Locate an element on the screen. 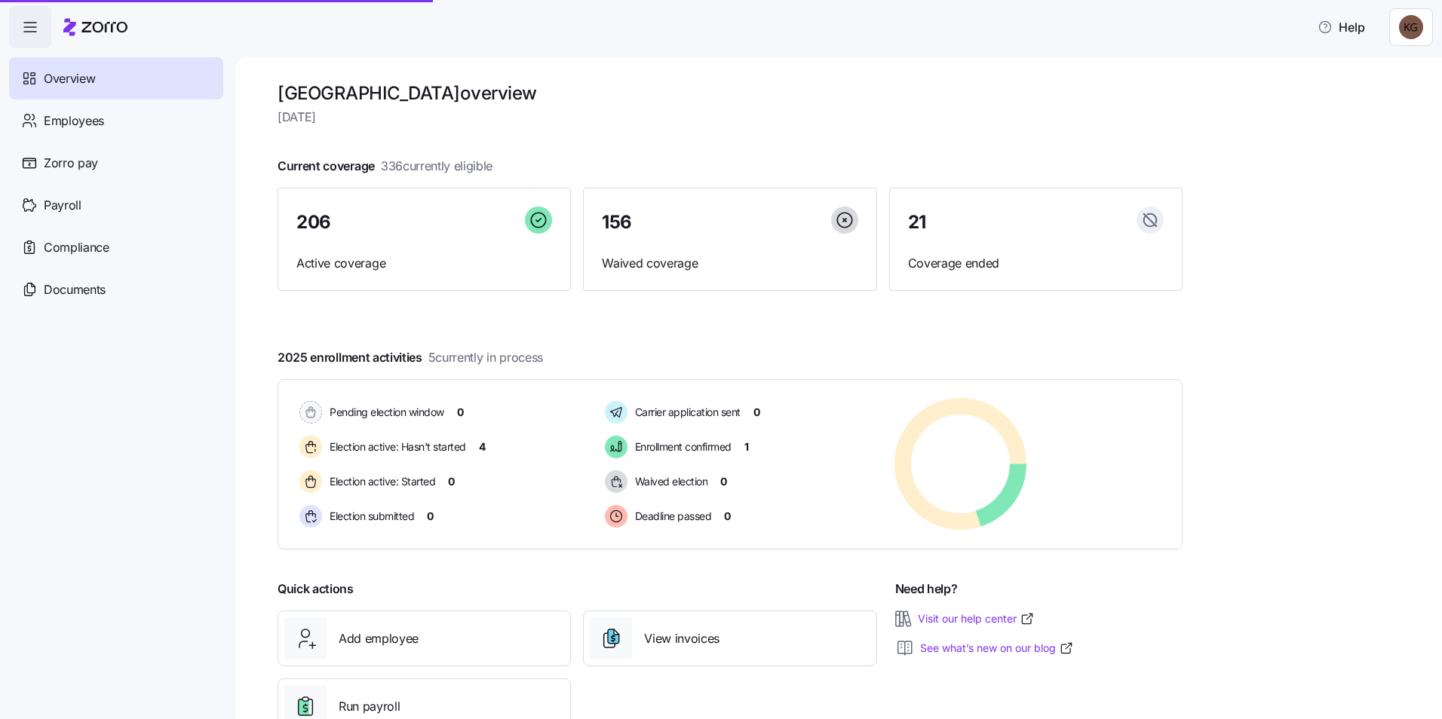 The height and width of the screenshot is (719, 1442). span: Run payroll is located at coordinates (369, 707).